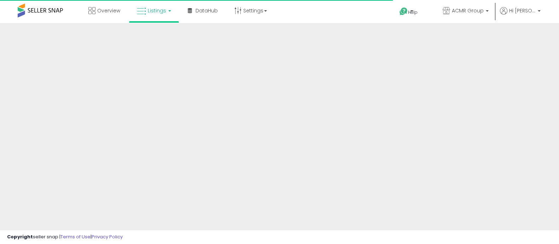  I want to click on div: seller snap | |, so click(65, 237).